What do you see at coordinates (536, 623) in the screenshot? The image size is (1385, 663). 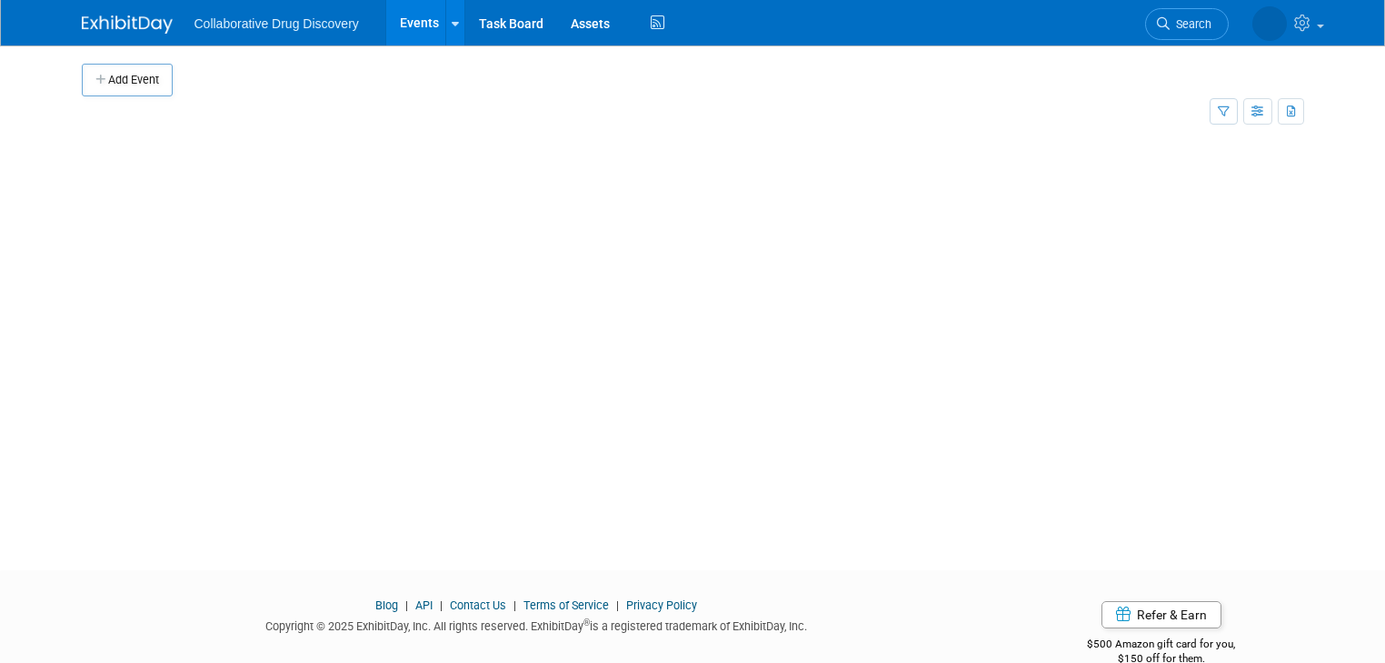 I see `div: Copyright © 2025 ExhibitDay, Inc. All rights reserved. ExhibitDay is a registered trademark of Ex...` at bounding box center [536, 623].